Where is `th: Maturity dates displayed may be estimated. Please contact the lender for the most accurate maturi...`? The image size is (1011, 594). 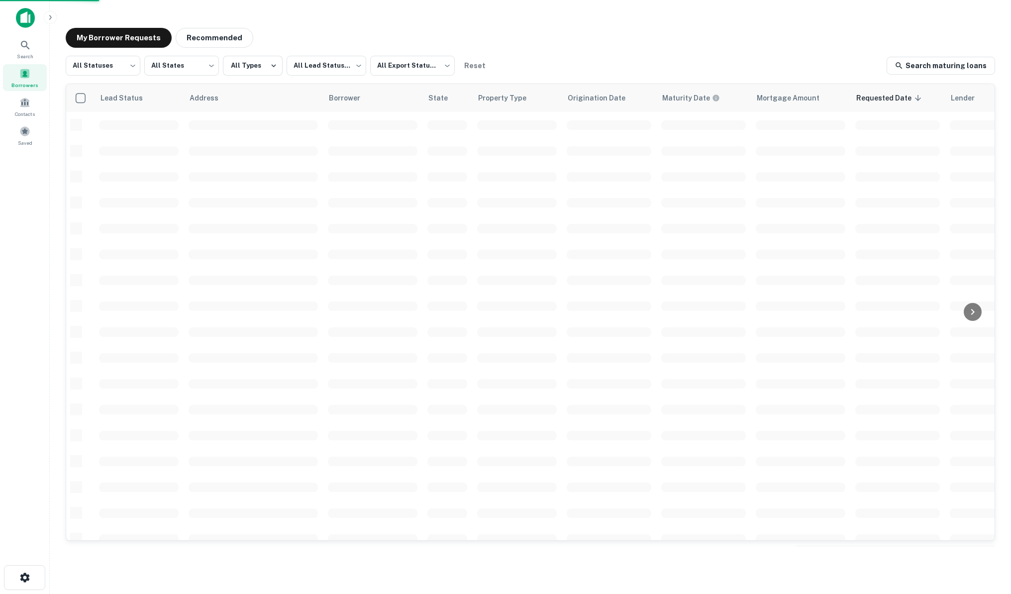
th: Maturity dates displayed may be estimated. Please contact the lender for the most accurate maturi... is located at coordinates (703, 98).